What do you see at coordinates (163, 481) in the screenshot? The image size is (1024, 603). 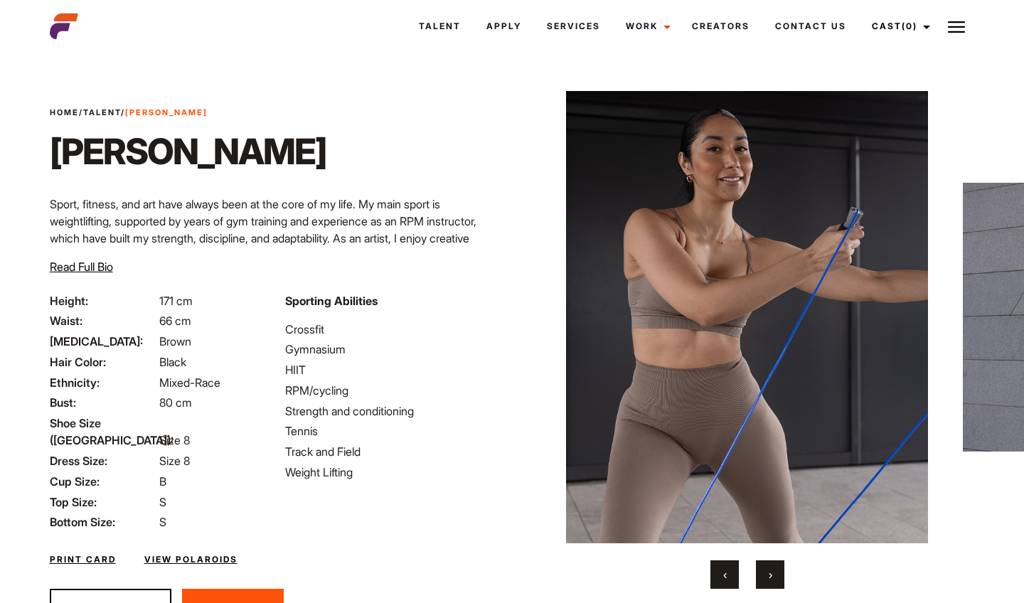 I see `span: B` at bounding box center [163, 481].